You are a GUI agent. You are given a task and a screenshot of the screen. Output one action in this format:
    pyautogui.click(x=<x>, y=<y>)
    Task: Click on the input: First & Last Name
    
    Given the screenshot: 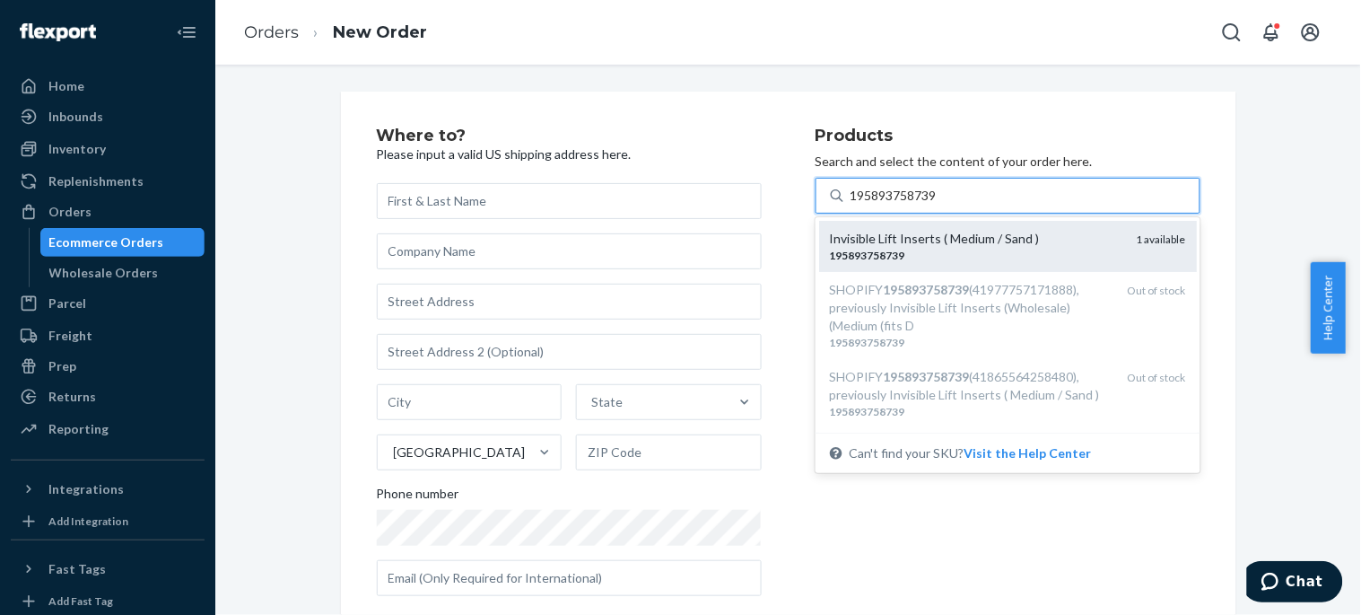 What is the action you would take?
    pyautogui.click(x=569, y=201)
    